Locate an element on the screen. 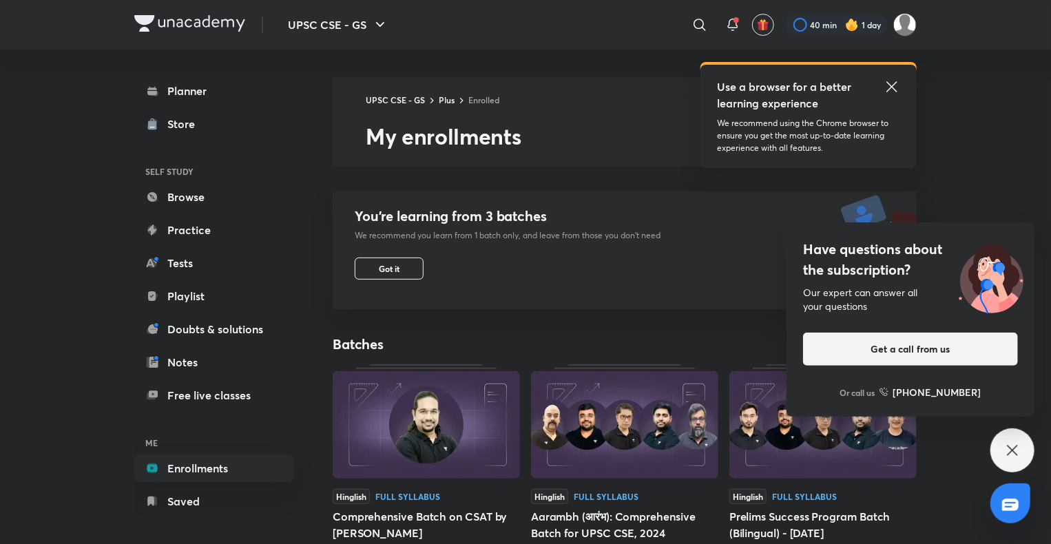  a: Browse is located at coordinates (214, 197).